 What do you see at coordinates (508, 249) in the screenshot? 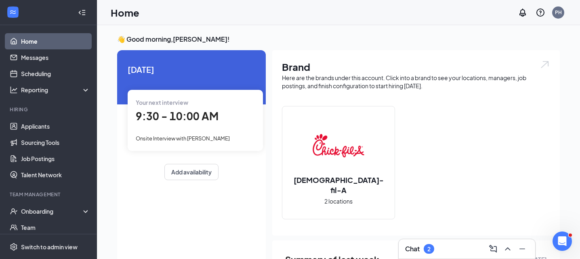
I see `svg: ChevronUp` at bounding box center [508, 249].